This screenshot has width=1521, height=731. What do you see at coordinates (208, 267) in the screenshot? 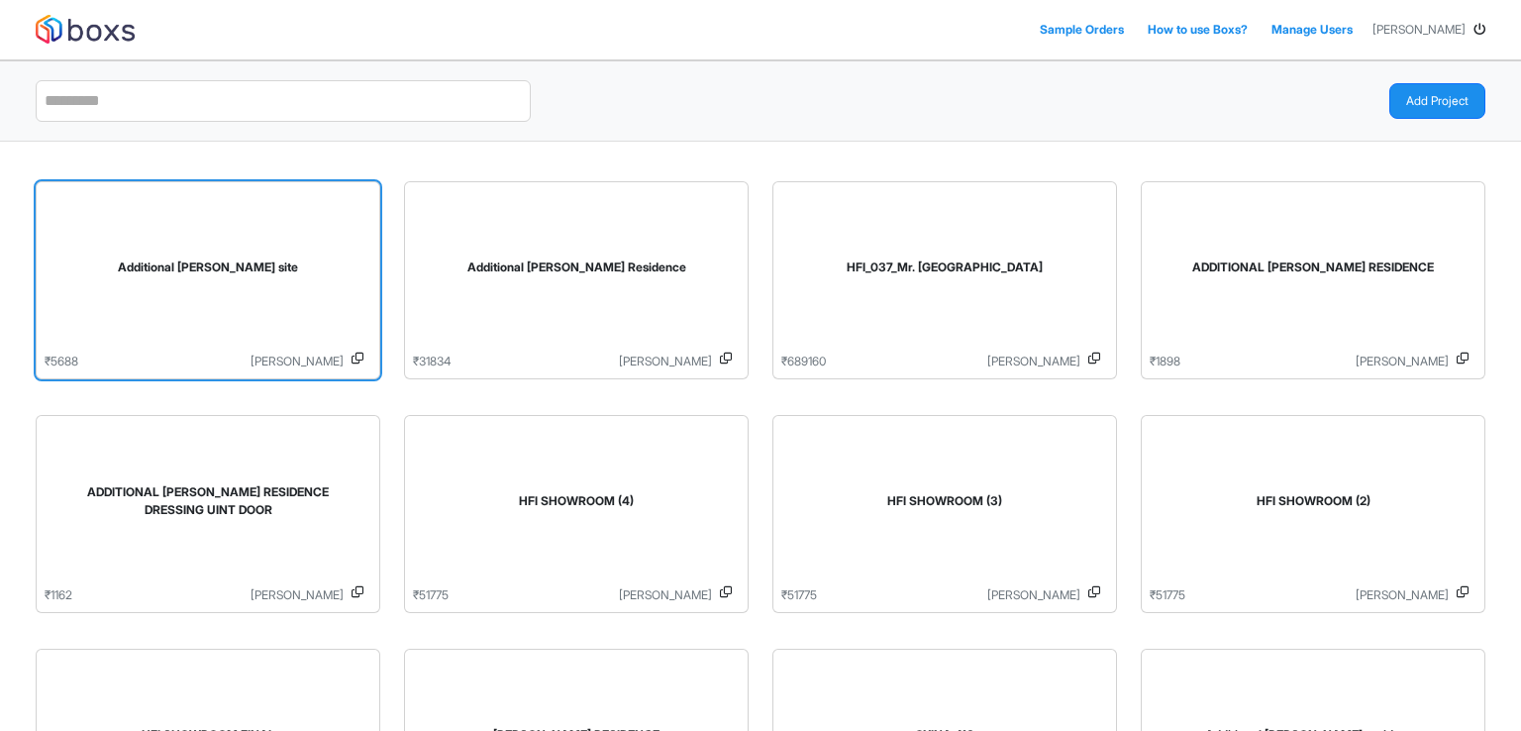
I see `div: Additional Filler Dhilip site` at bounding box center [208, 267].